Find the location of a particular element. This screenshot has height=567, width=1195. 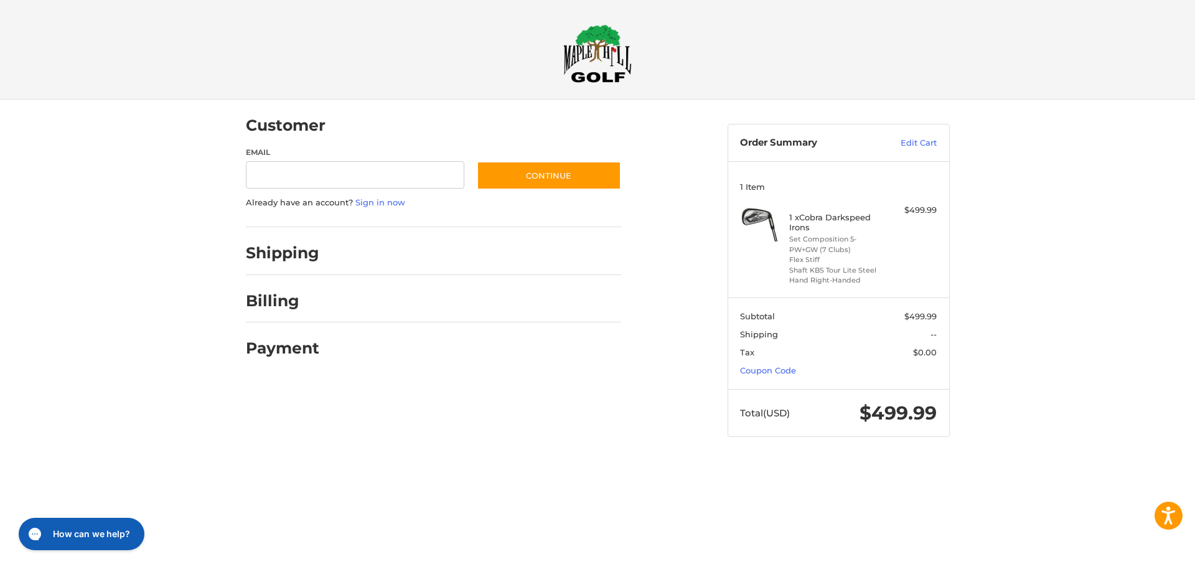

li: Set Composition 5-PW+GW (7 Clubs) is located at coordinates (836, 244).